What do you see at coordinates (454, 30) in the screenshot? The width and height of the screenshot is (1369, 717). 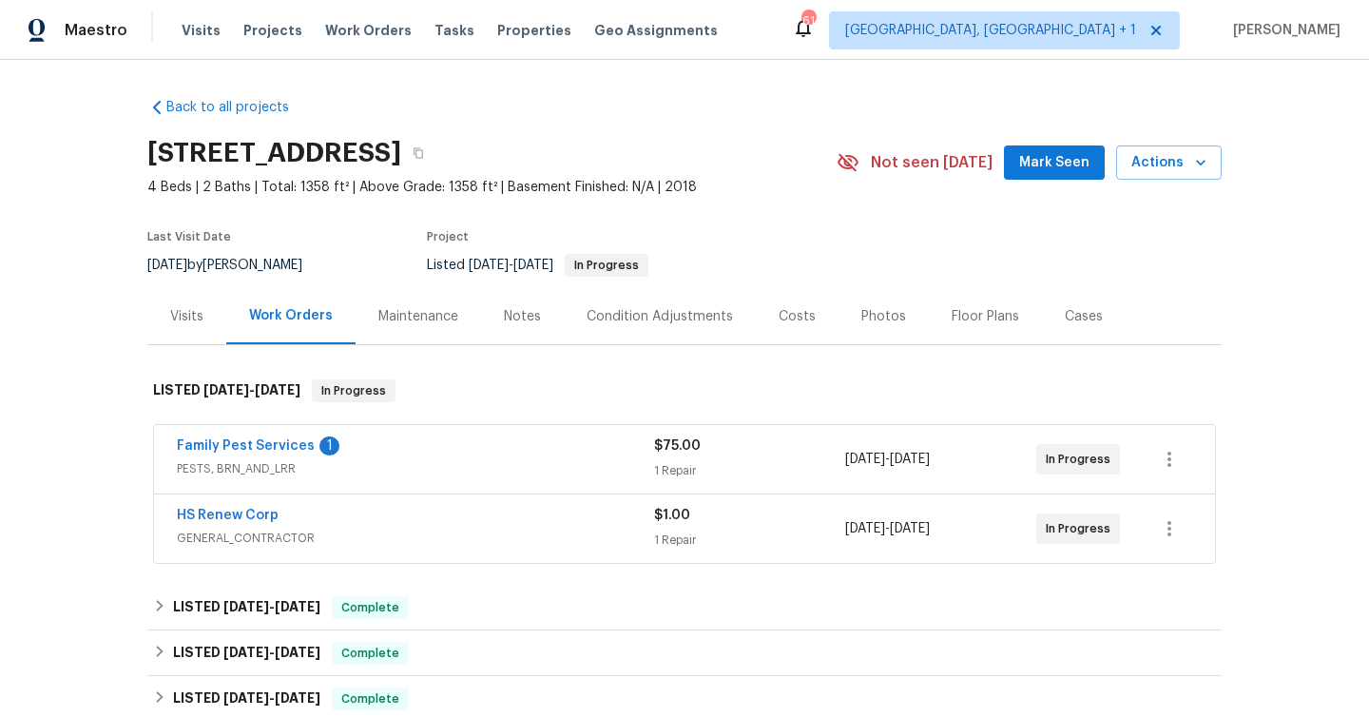 I see `span: Tasks` at bounding box center [454, 30].